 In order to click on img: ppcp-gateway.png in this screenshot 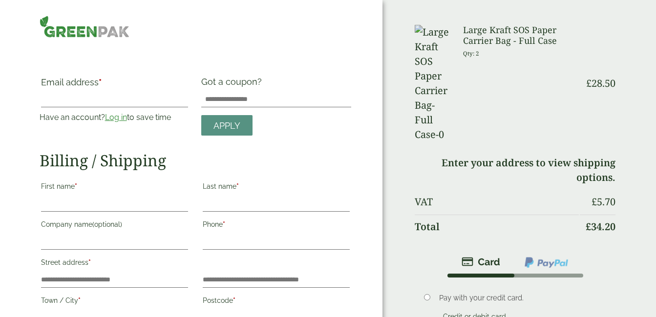, I will do `click(546, 263)`.